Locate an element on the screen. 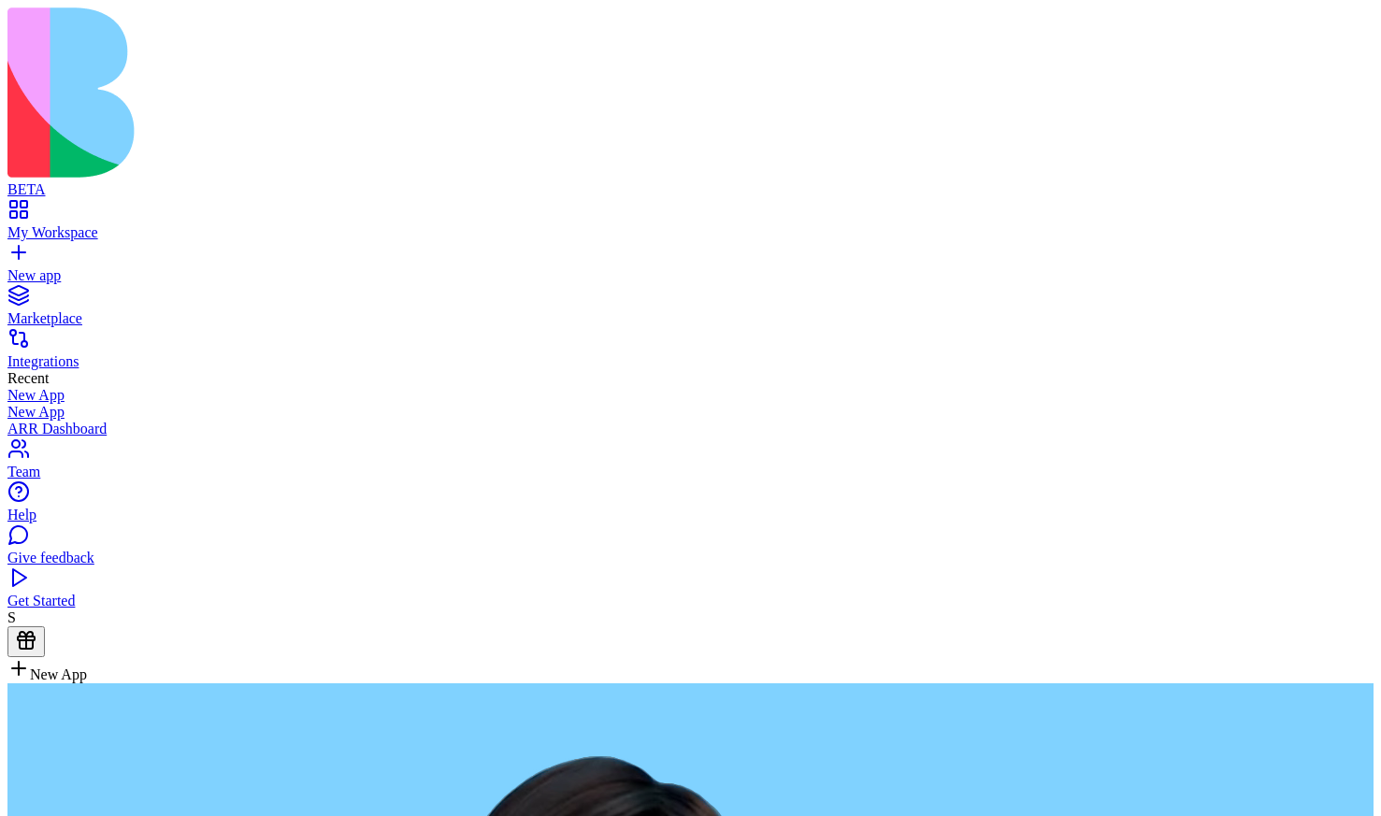 The height and width of the screenshot is (816, 1381). a: ARR Dashboard is located at coordinates (690, 429).